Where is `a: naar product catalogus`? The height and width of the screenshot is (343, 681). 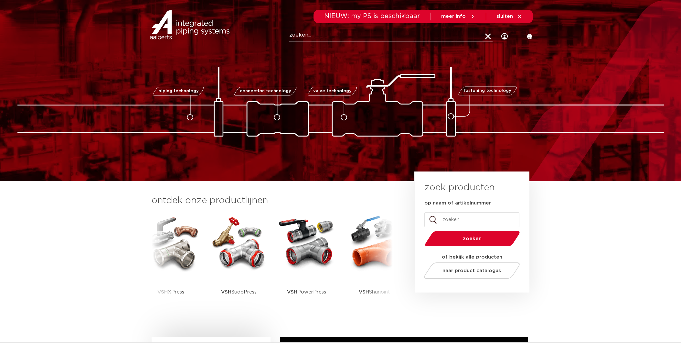 a: naar product catalogus is located at coordinates (472, 270).